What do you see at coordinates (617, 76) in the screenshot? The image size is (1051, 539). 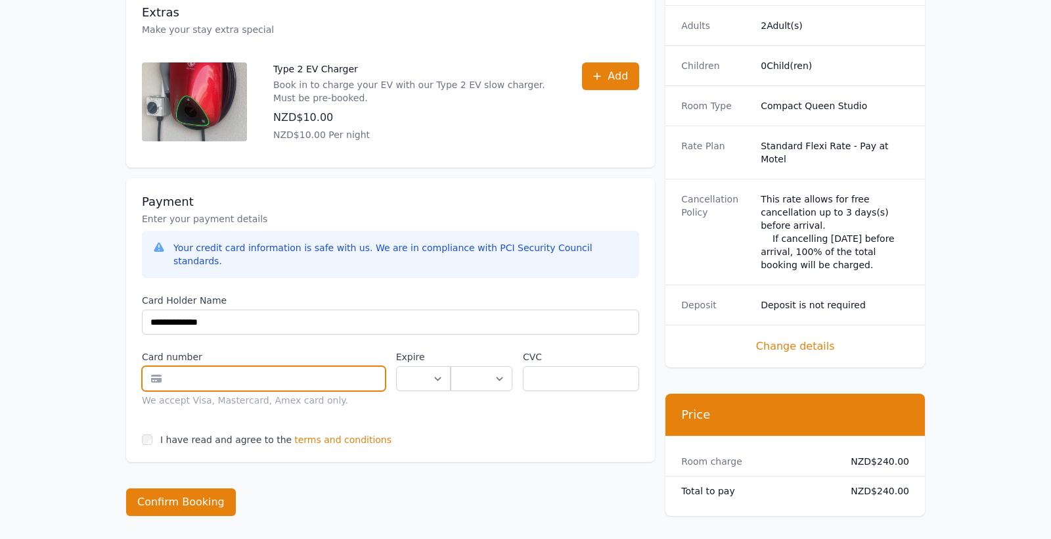 I see `span: Add` at bounding box center [617, 76].